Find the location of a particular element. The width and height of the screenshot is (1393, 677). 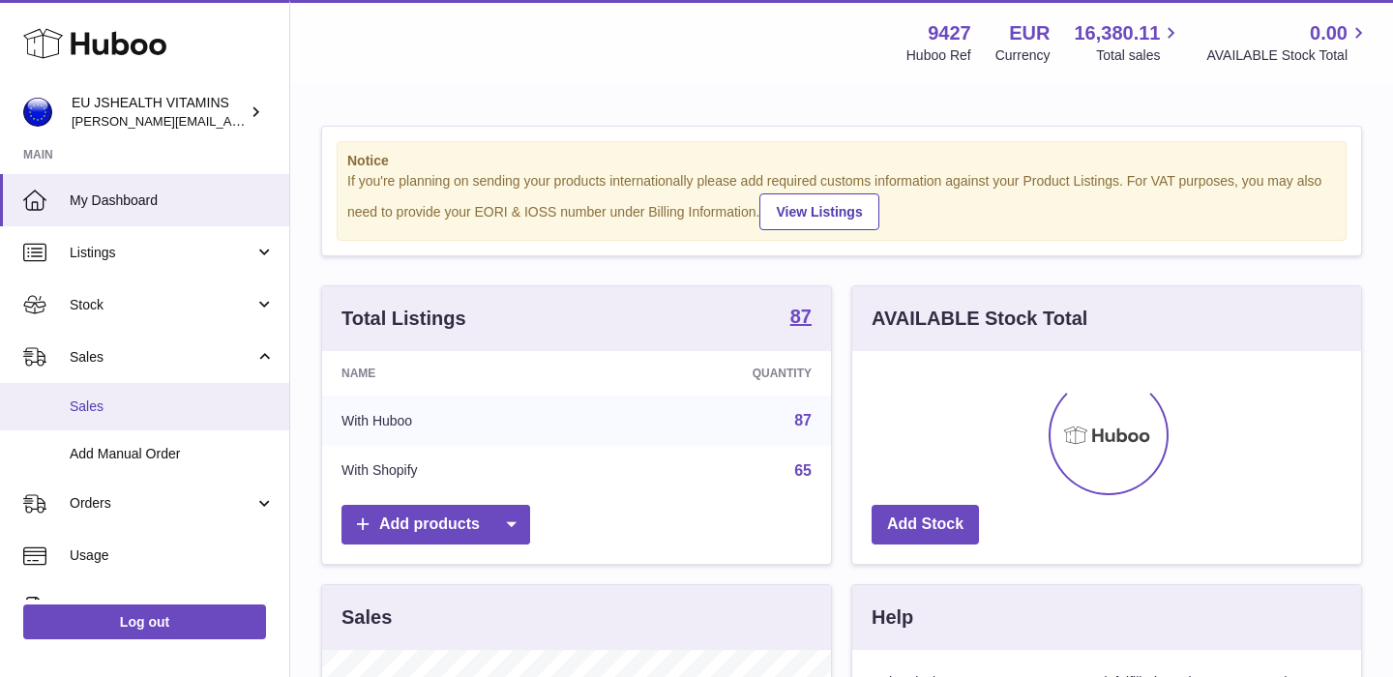

td: With Huboo is located at coordinates (459, 421).